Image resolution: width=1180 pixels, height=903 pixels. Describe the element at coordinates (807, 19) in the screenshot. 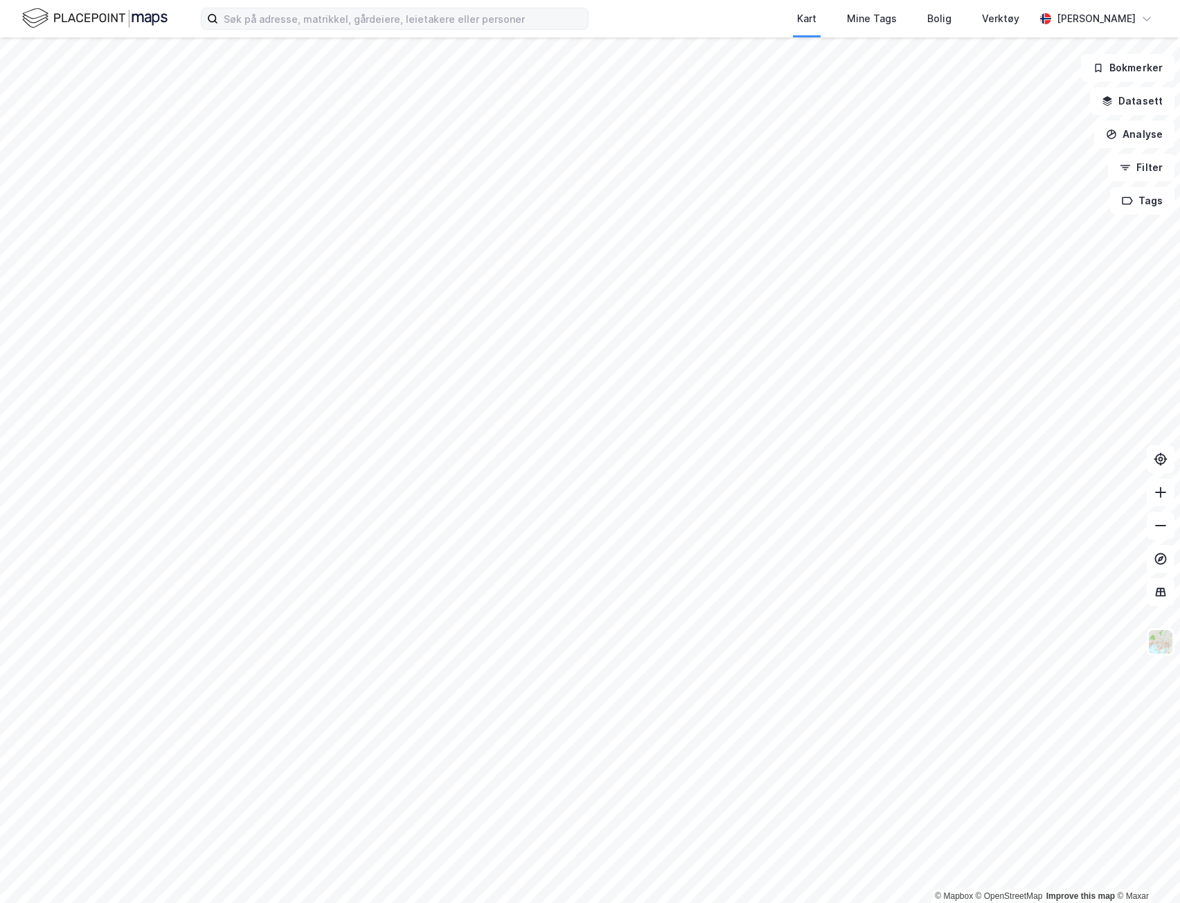

I see `div: Kart` at that location.